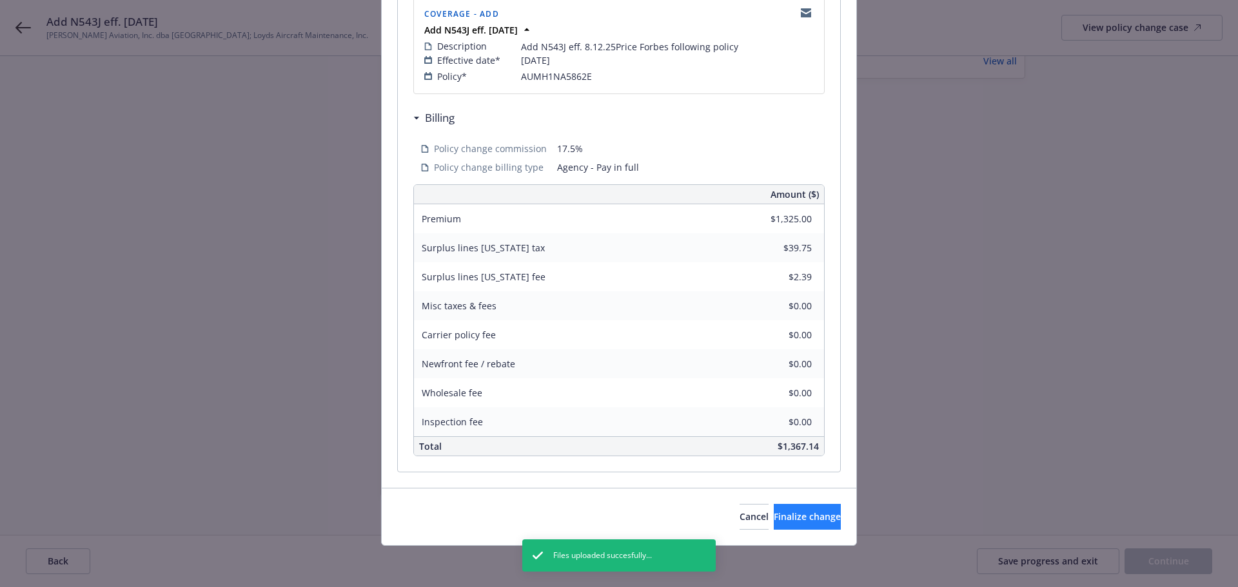  What do you see at coordinates (794, 194) in the screenshot?
I see `span: Amount ($)` at bounding box center [794, 194].